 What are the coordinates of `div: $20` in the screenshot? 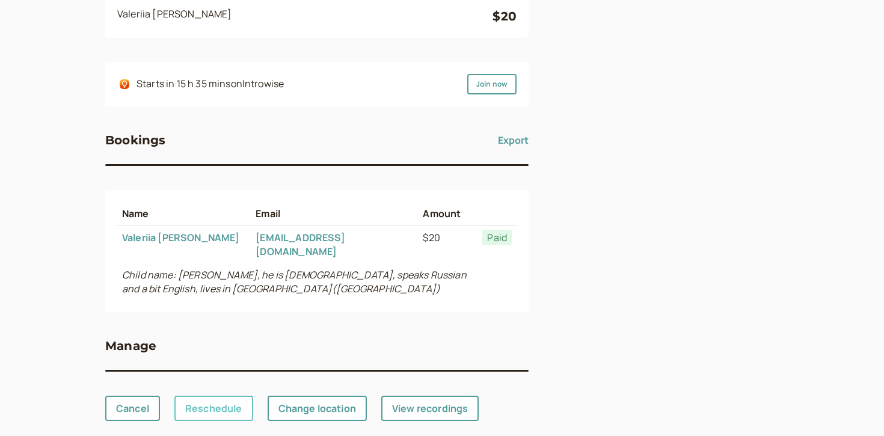 It's located at (505, 16).